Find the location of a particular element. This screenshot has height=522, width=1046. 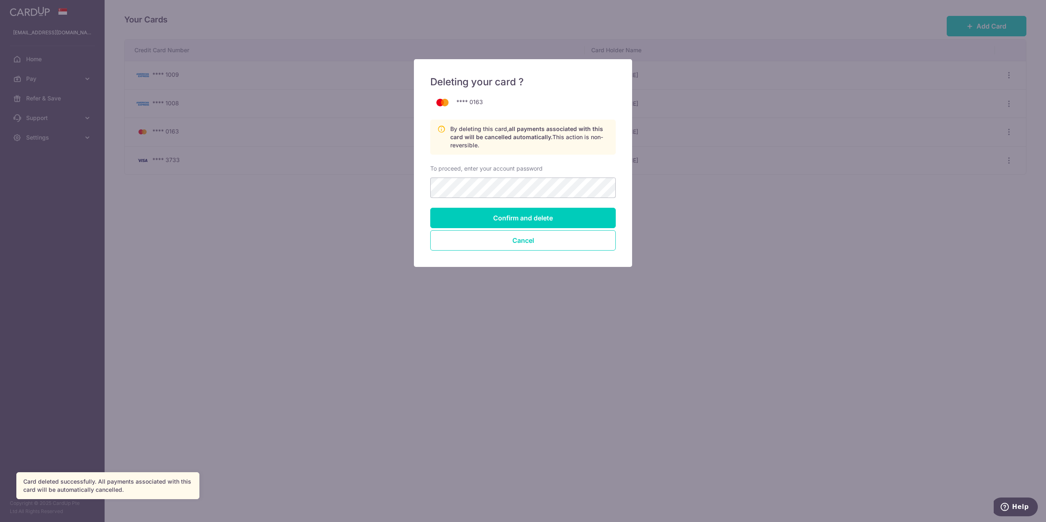

span: all payments associated with this card will be cancelled automatically. is located at coordinates (526, 133).